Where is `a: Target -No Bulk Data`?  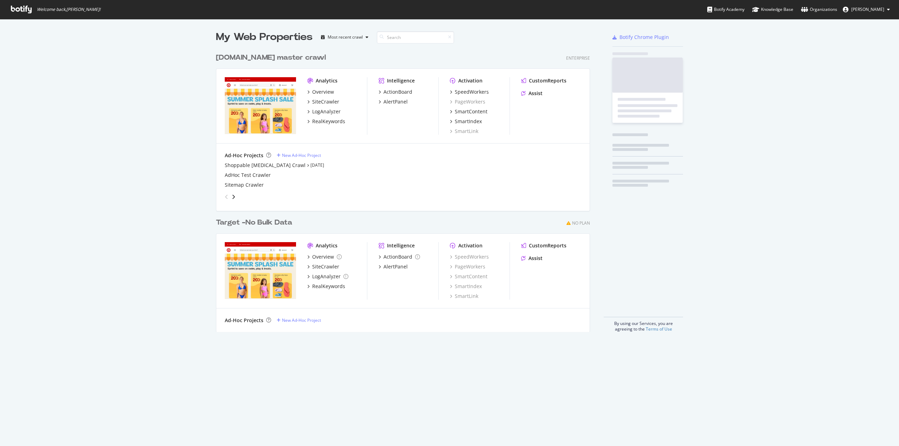 a: Target -No Bulk Data is located at coordinates (255, 223).